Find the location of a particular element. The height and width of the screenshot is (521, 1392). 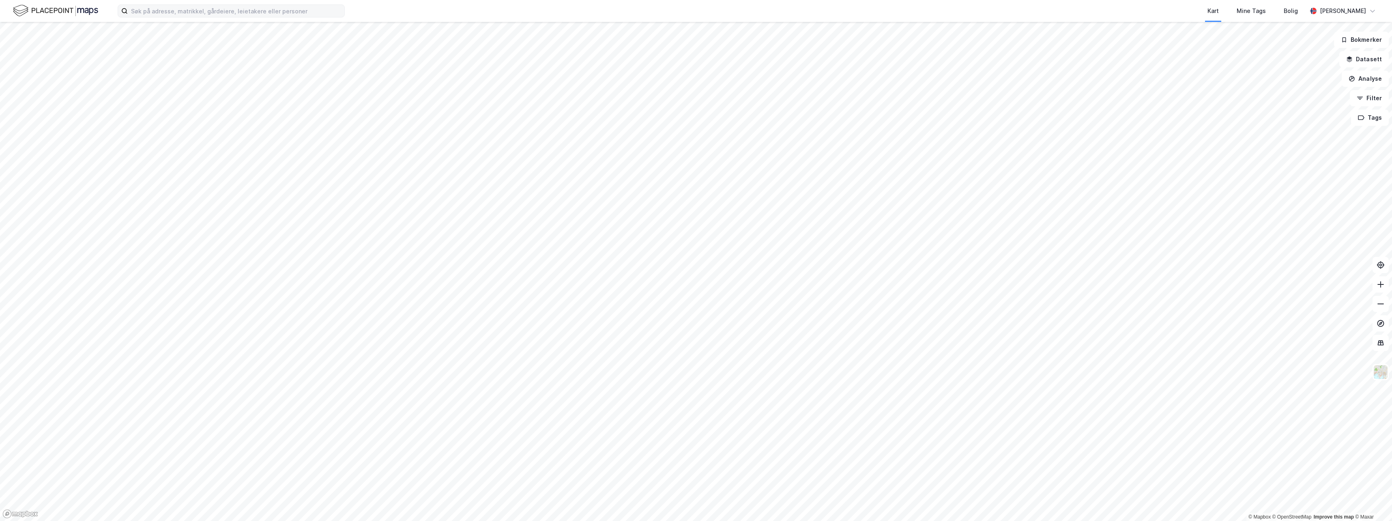

div: Bolig is located at coordinates (1291, 11).